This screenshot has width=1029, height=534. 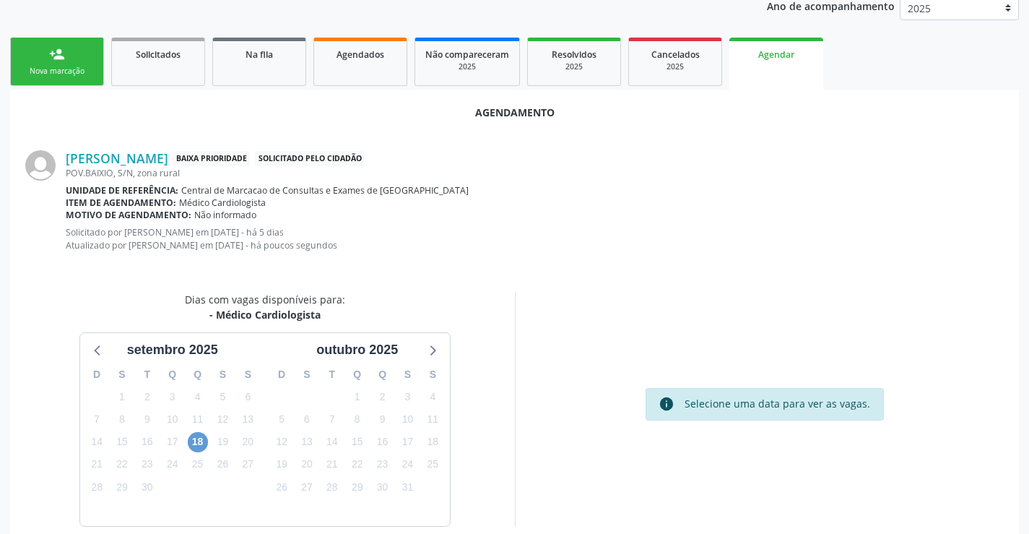 I want to click on i: info, so click(x=667, y=404).